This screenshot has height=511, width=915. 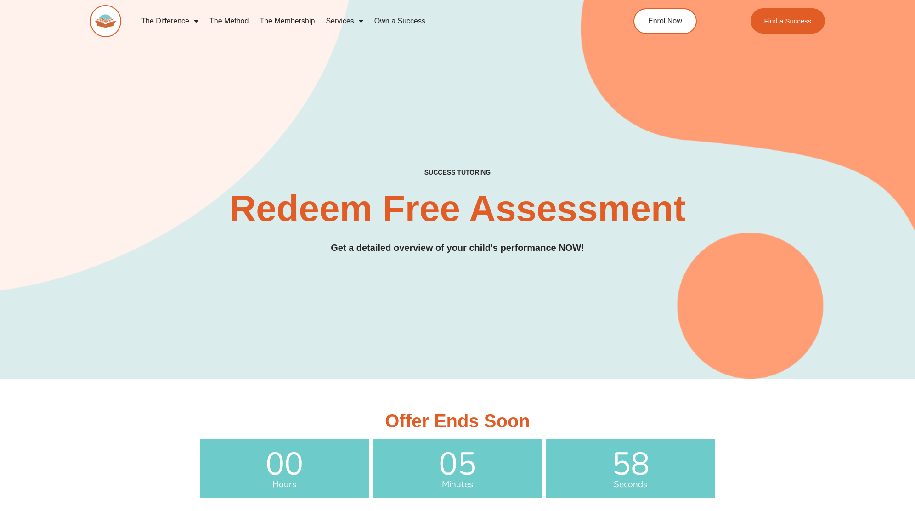 I want to click on nav: Menu, so click(x=363, y=21).